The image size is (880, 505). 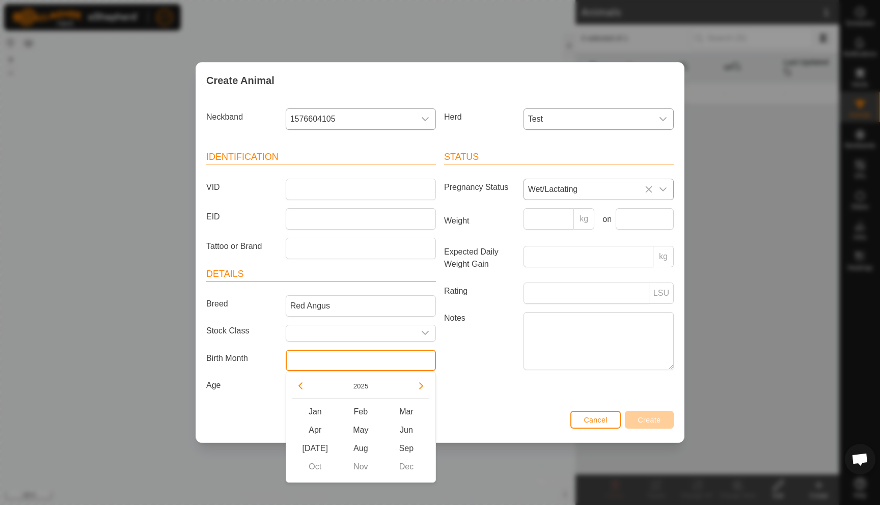 What do you see at coordinates (315, 430) in the screenshot?
I see `span: Apr` at bounding box center [315, 430].